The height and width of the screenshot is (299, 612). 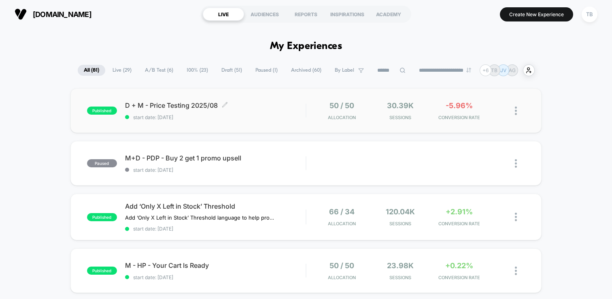 What do you see at coordinates (347, 14) in the screenshot?
I see `div: INSPIRATIONS` at bounding box center [347, 14].